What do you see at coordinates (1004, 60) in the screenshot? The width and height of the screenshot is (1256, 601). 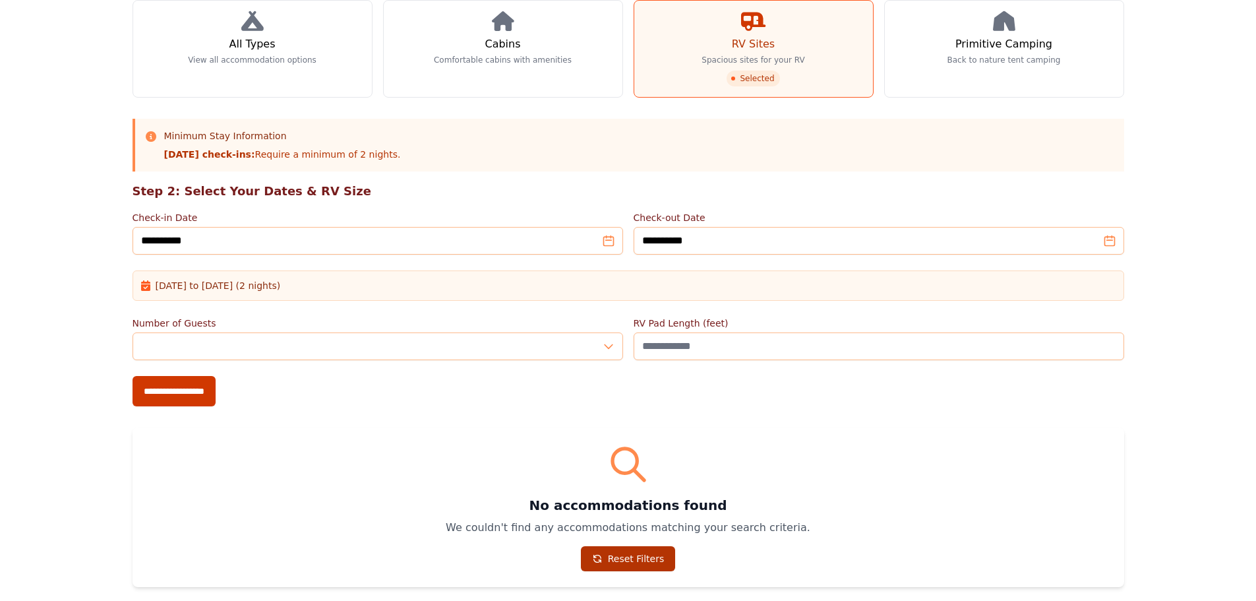 I see `p: Back to nature tent camping` at bounding box center [1004, 60].